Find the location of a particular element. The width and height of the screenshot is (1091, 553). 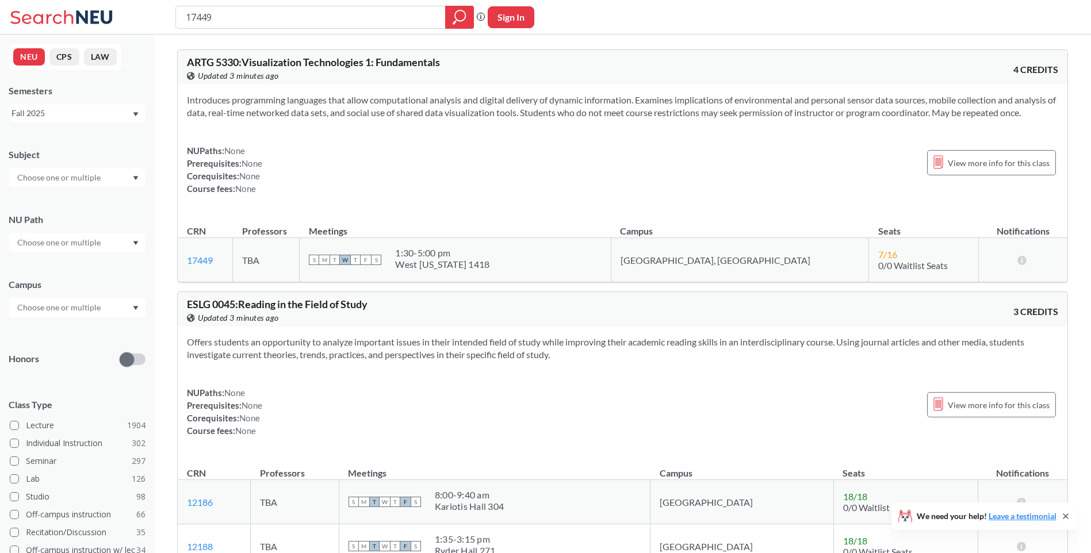

a: 12188 is located at coordinates (200, 546).